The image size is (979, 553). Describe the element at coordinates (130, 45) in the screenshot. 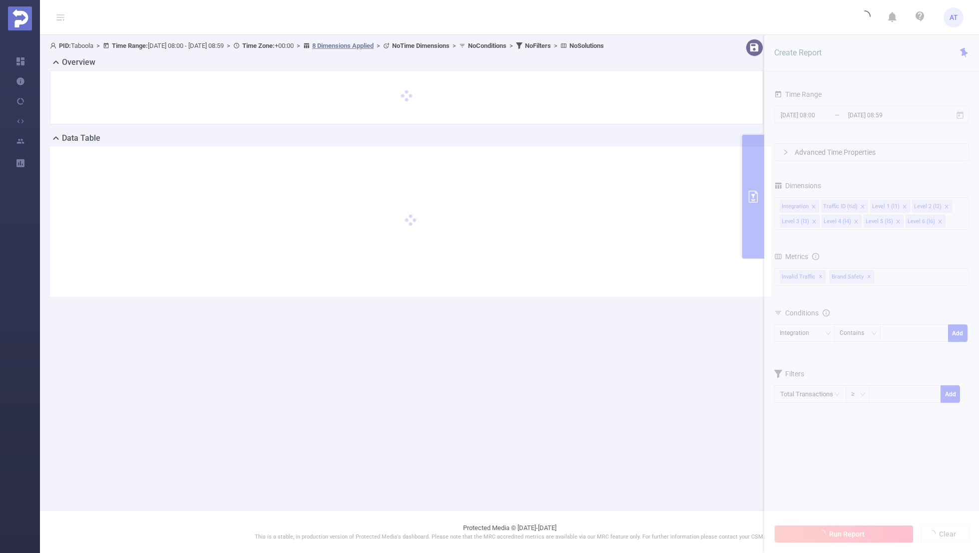

I see `b: Time Range:` at that location.